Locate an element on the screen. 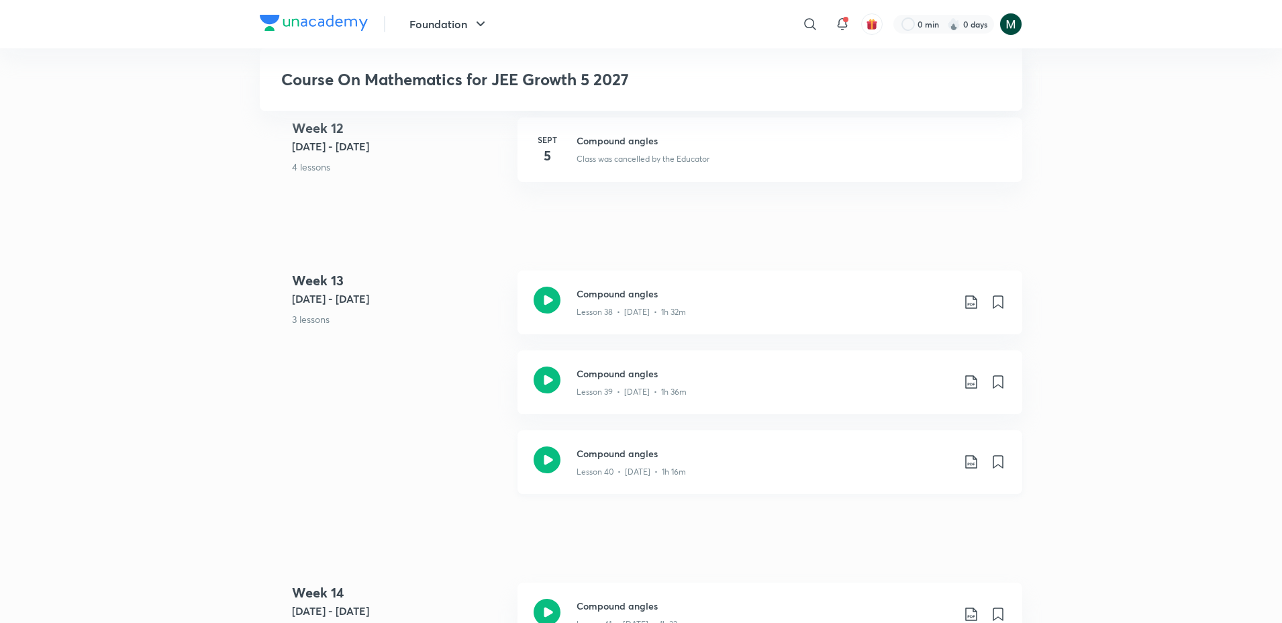 The image size is (1282, 623). button: Foundation is located at coordinates (449, 24).